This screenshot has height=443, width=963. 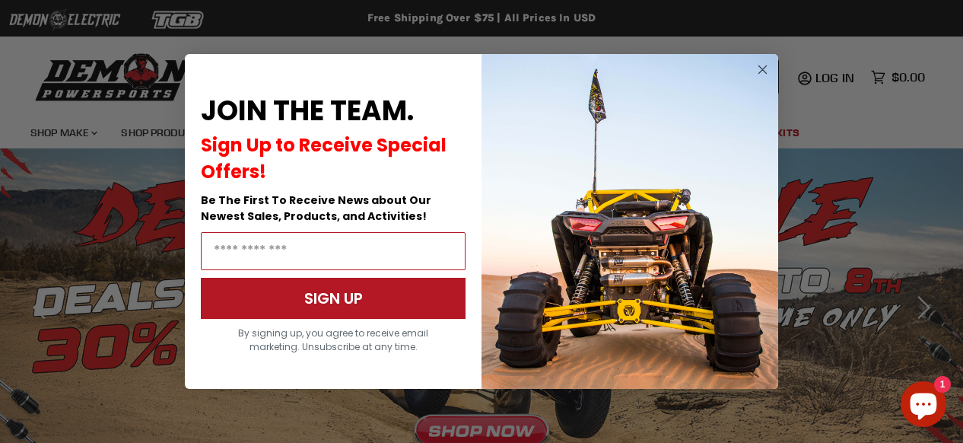 What do you see at coordinates (333, 298) in the screenshot?
I see `button: SIGN UP` at bounding box center [333, 298].